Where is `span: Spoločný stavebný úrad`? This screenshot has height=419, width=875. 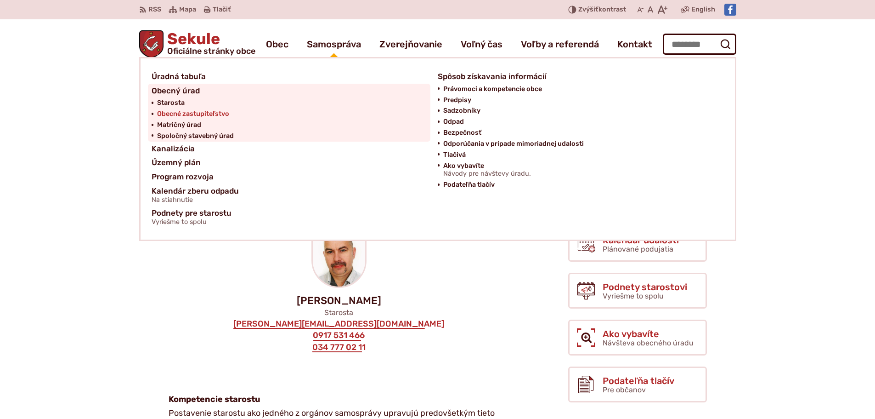
span: Spoločný stavebný úrad is located at coordinates (195, 136).